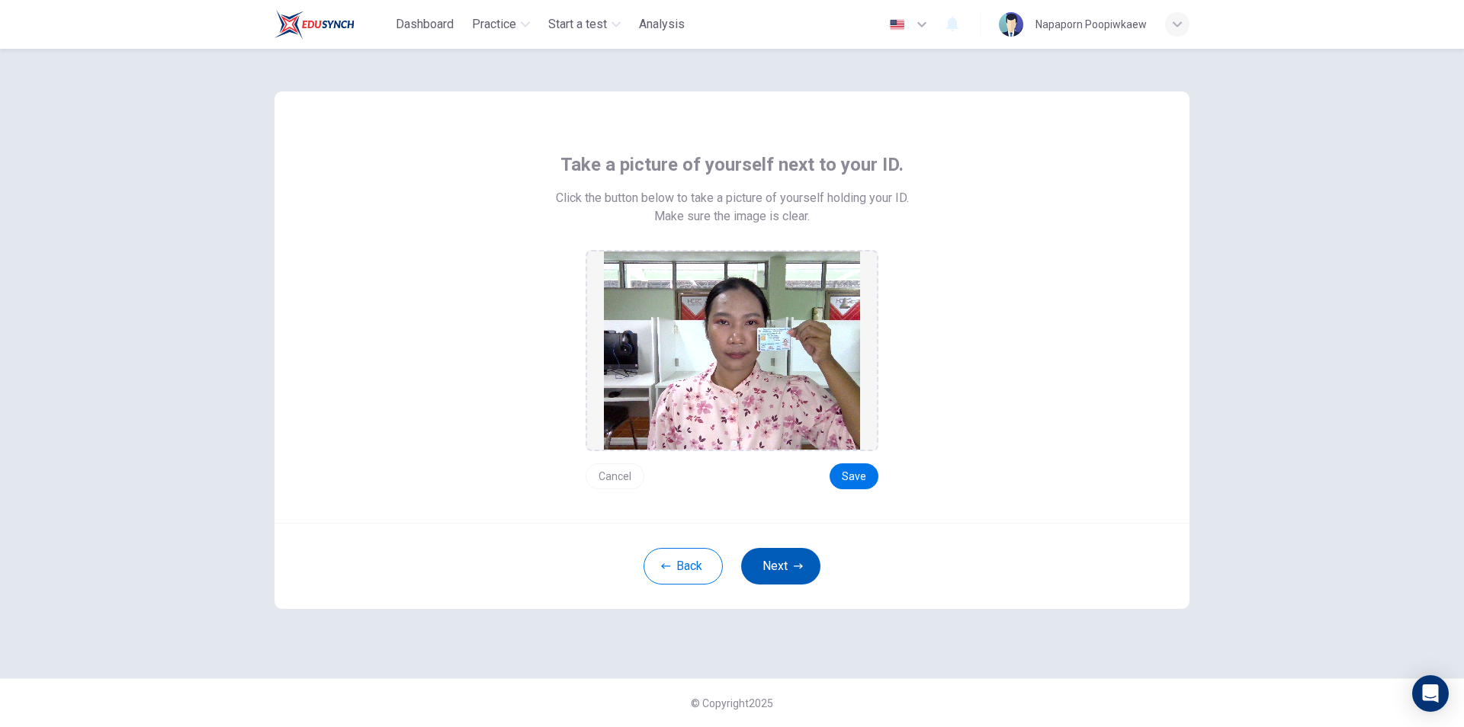 This screenshot has width=1464, height=727. Describe the element at coordinates (854, 477) in the screenshot. I see `button: Save` at that location.